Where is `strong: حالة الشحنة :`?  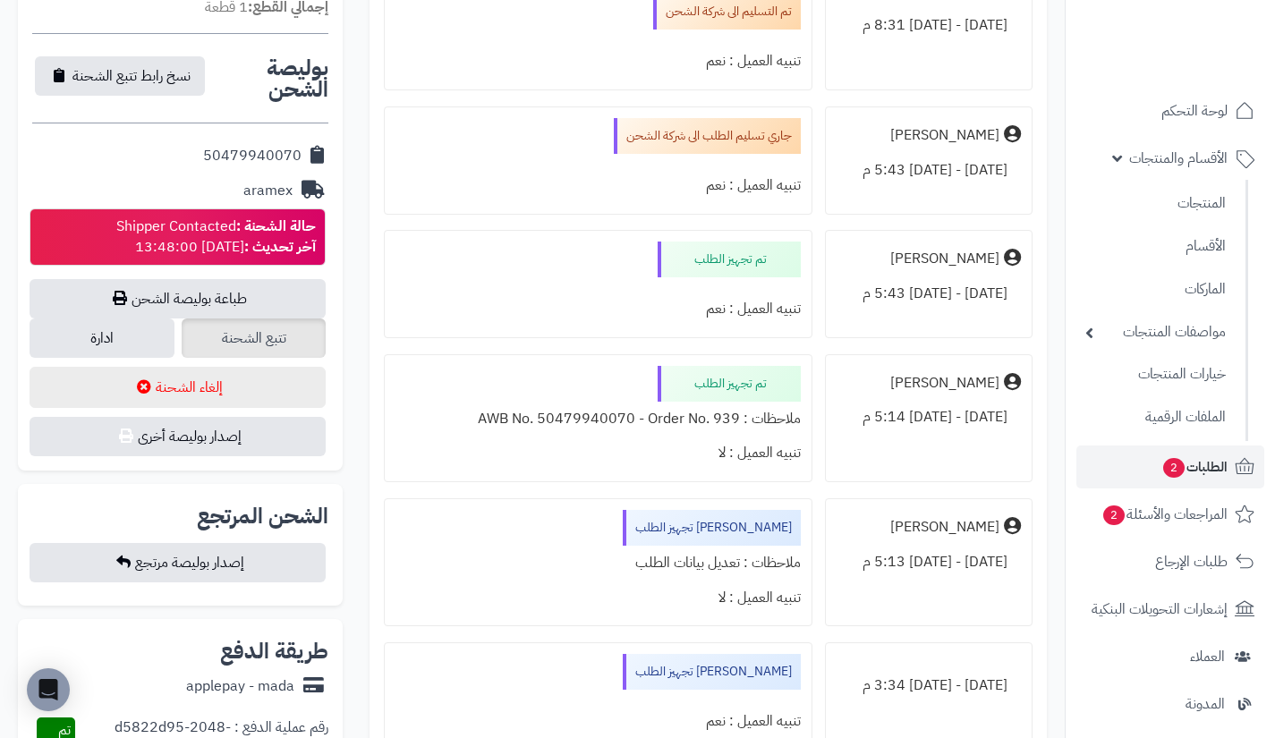
strong: حالة الشحنة : is located at coordinates (276, 226).